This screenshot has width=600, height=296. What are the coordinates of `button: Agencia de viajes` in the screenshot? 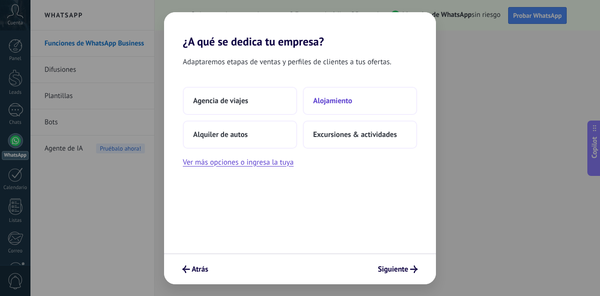 It's located at (240, 101).